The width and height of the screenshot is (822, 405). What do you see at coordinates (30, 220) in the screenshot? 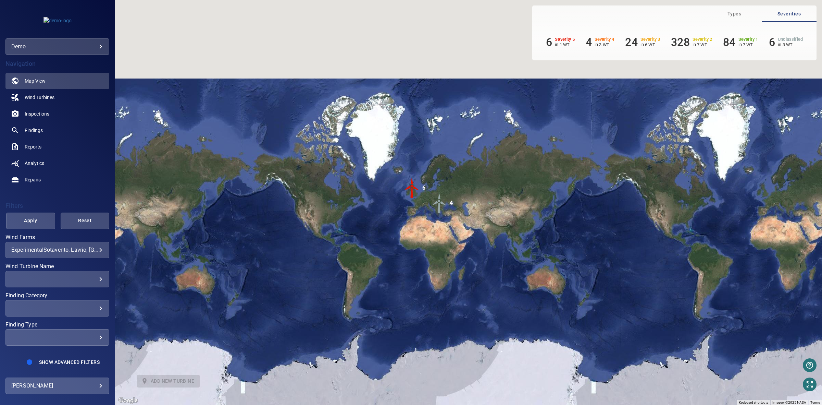
I see `span: Apply` at bounding box center [30, 220].